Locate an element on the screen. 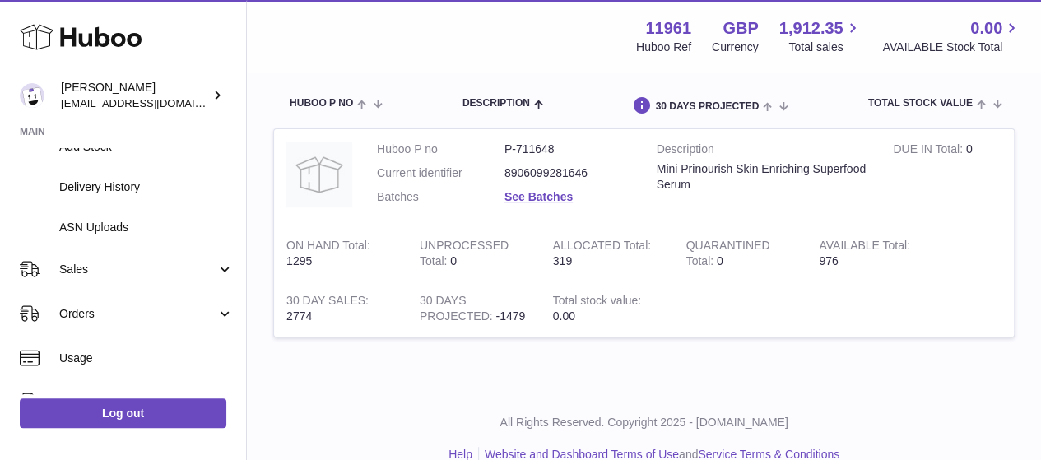 This screenshot has height=460, width=1041. strong: Description is located at coordinates (763, 151).